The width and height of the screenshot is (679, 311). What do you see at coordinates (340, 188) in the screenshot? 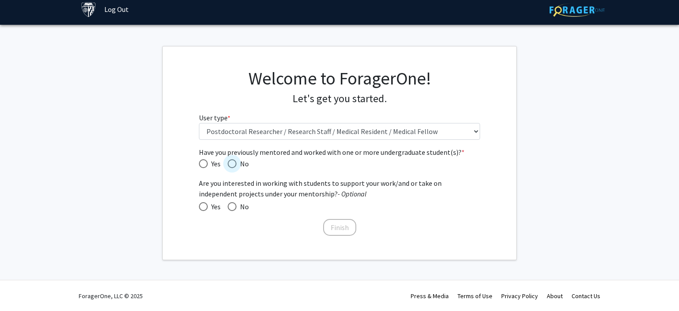
I see `span: Are you interested in working with students to support your work/and or take on independent proje...` at bounding box center [340, 188].